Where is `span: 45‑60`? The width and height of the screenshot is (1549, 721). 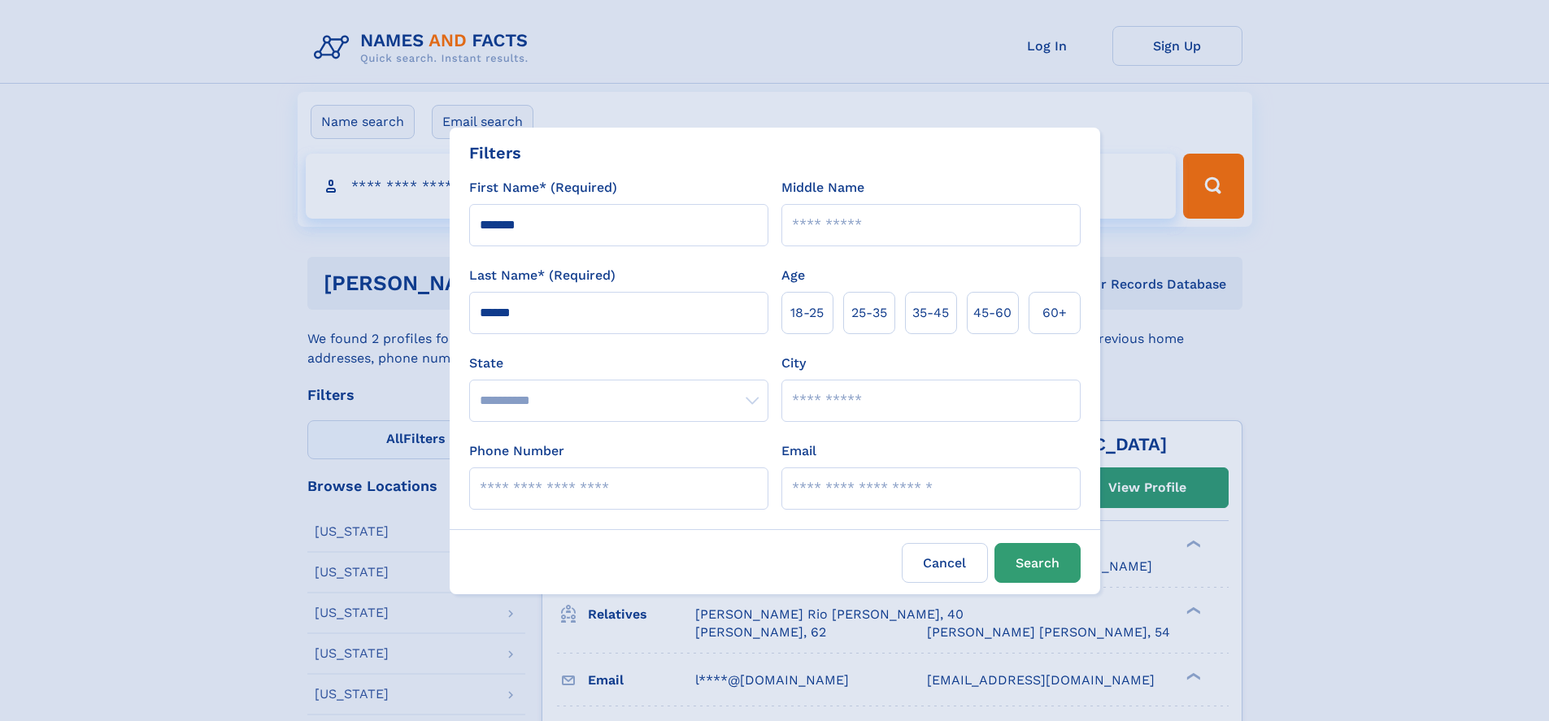 span: 45‑60 is located at coordinates (992, 313).